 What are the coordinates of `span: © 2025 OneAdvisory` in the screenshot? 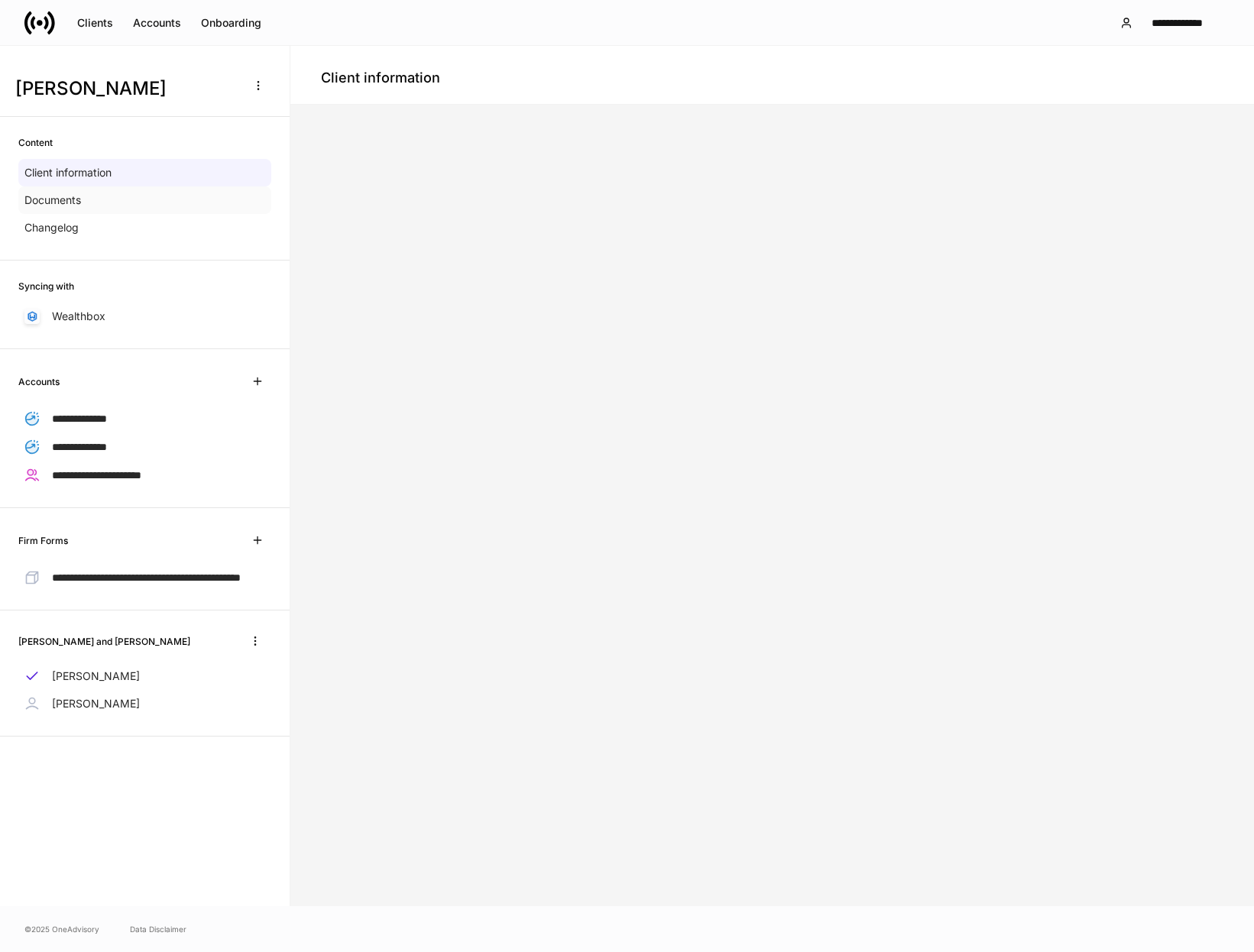 It's located at (62, 929).